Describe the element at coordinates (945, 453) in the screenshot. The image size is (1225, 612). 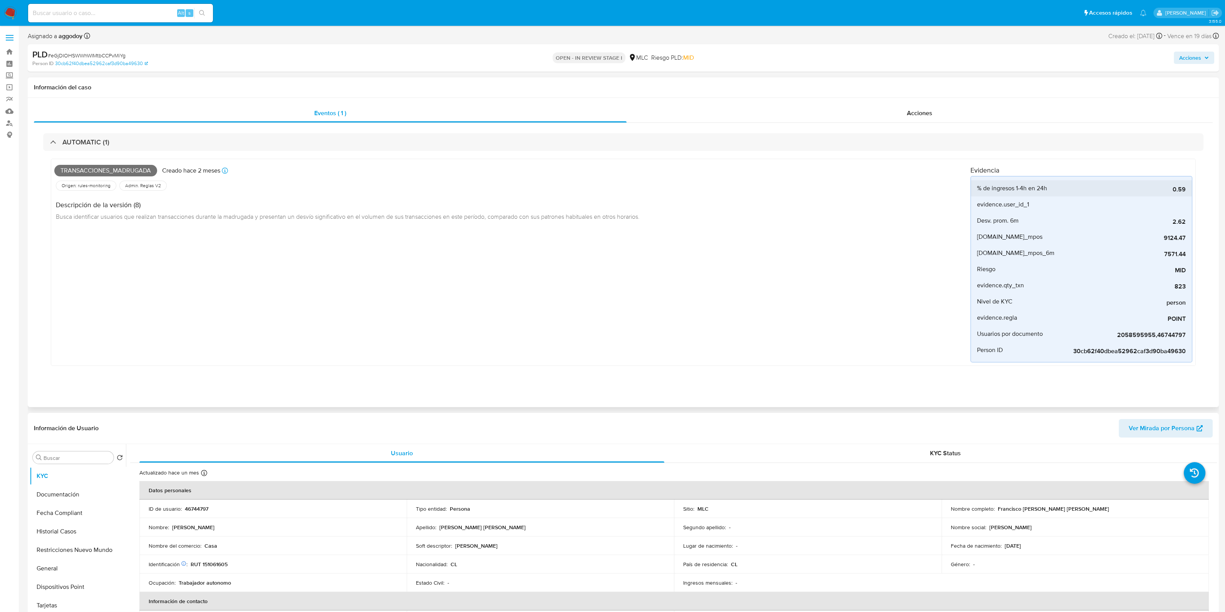
I see `span: KYC Status` at that location.